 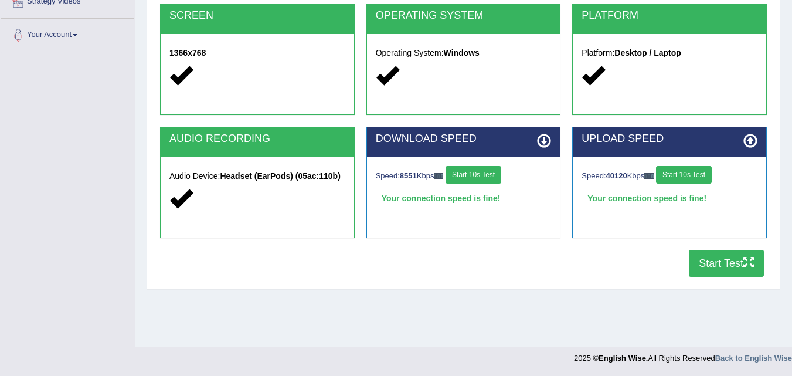 What do you see at coordinates (257, 139) in the screenshot?
I see `h2: AUDIO RECORDING` at bounding box center [257, 139].